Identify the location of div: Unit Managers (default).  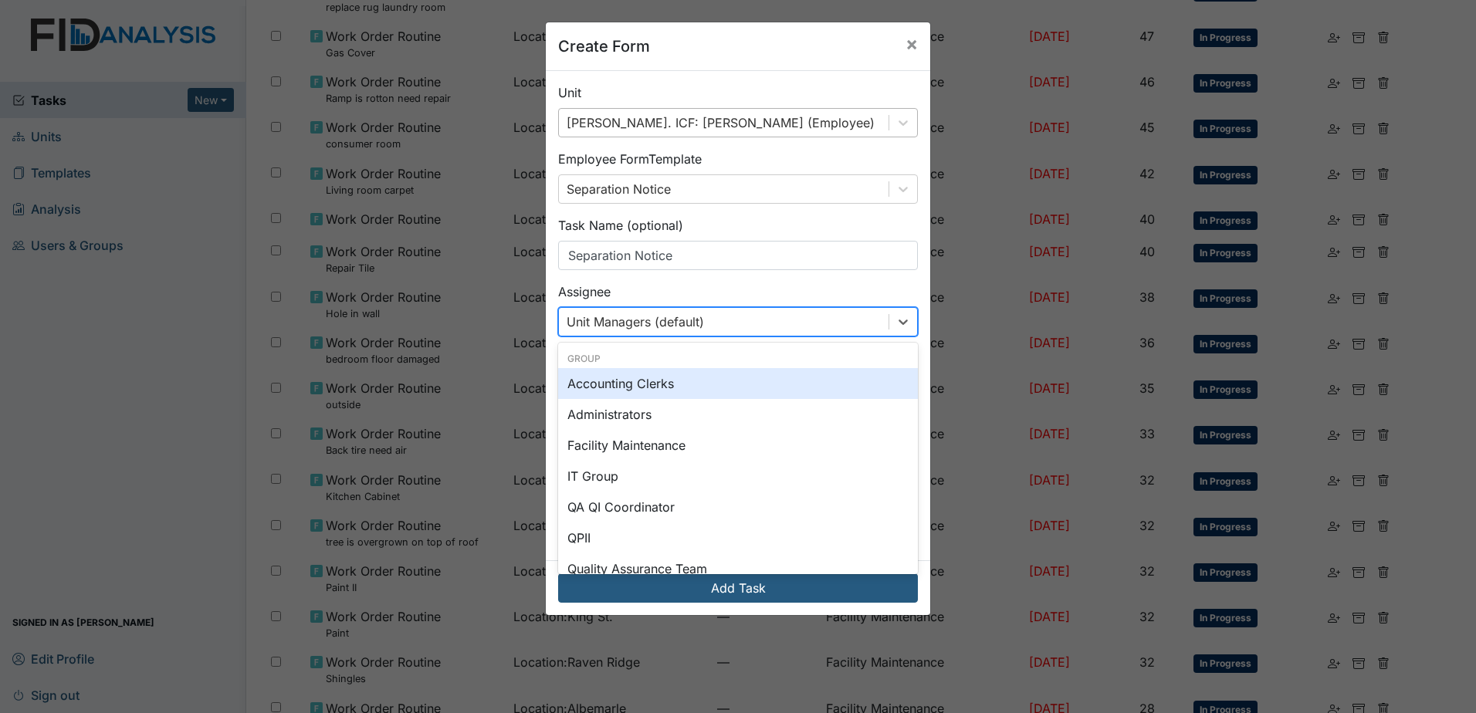
(635, 322).